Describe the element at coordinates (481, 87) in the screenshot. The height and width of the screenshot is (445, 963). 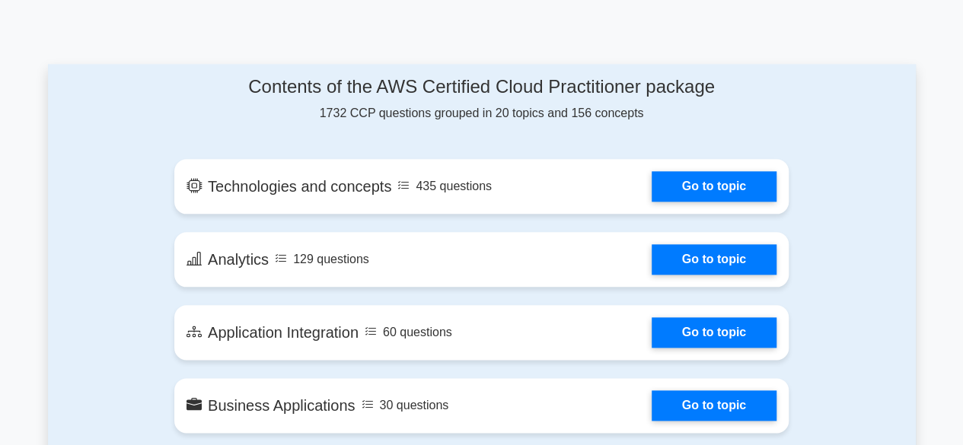
I see `h4: Contents of the AWS Certified Cloud Practitioner package` at that location.